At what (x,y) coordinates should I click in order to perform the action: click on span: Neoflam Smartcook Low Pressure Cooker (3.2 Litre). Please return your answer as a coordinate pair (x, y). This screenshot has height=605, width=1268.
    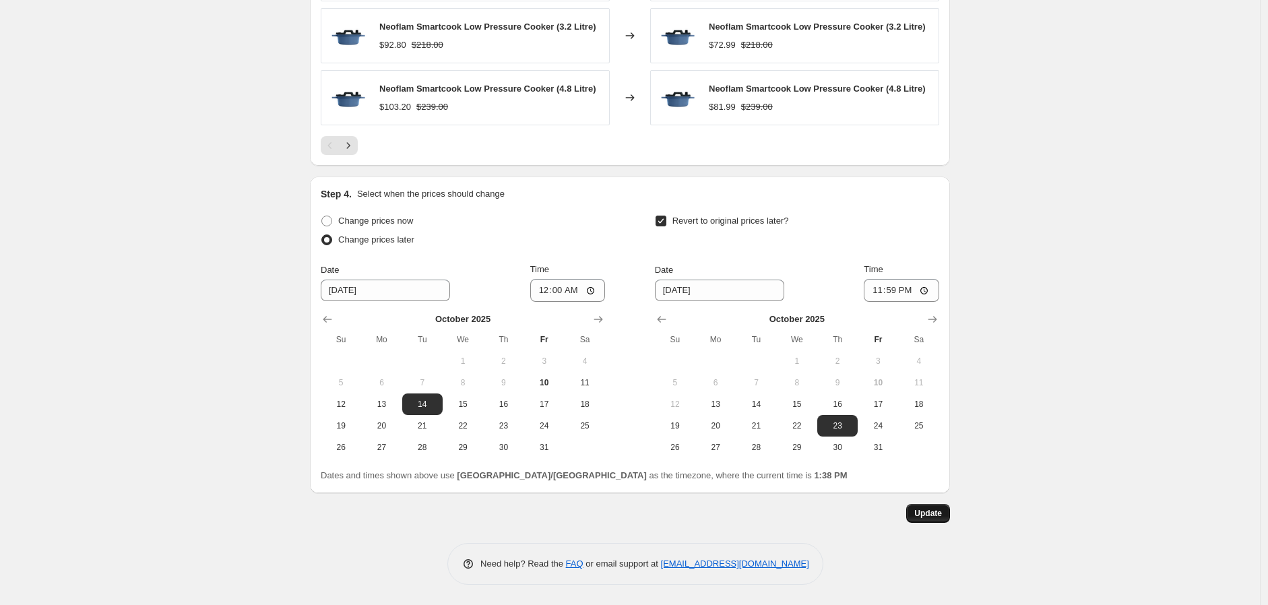
    Looking at the image, I should click on (816, 26).